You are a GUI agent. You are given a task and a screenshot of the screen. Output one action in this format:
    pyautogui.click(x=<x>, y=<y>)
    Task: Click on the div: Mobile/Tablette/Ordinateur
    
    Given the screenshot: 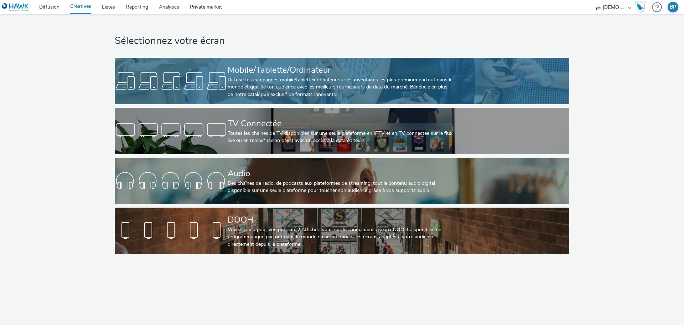 What is the action you would take?
    pyautogui.click(x=341, y=70)
    